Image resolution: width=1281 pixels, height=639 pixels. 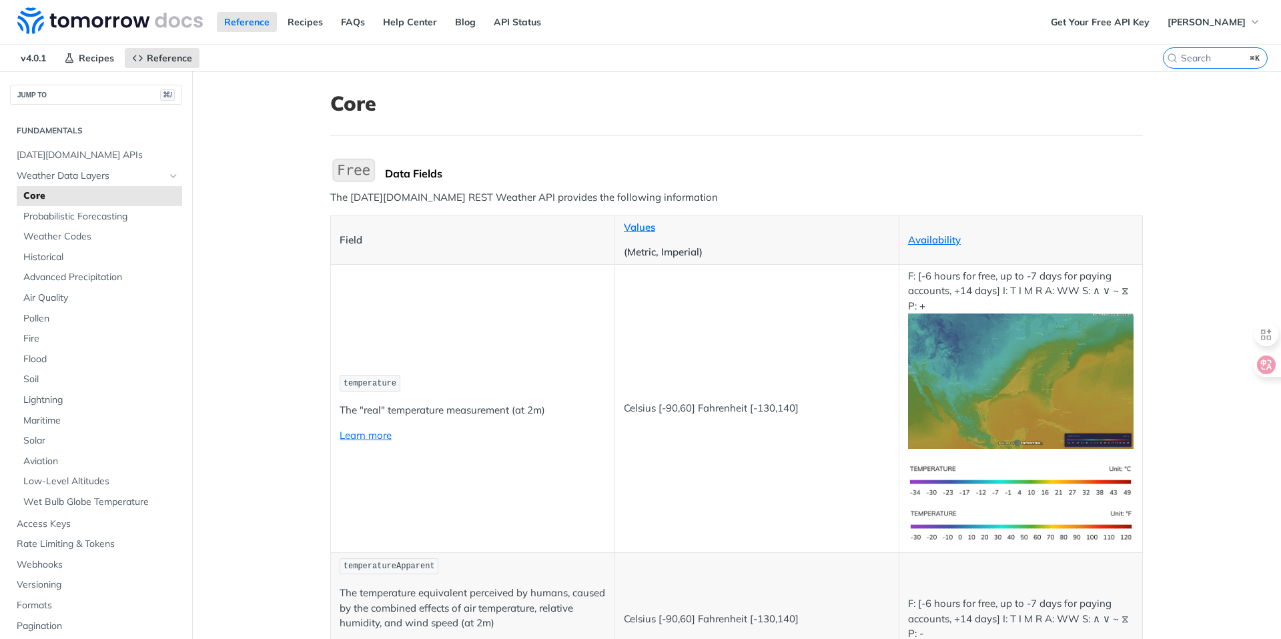 I want to click on span: temperatureApparent, so click(x=389, y=566).